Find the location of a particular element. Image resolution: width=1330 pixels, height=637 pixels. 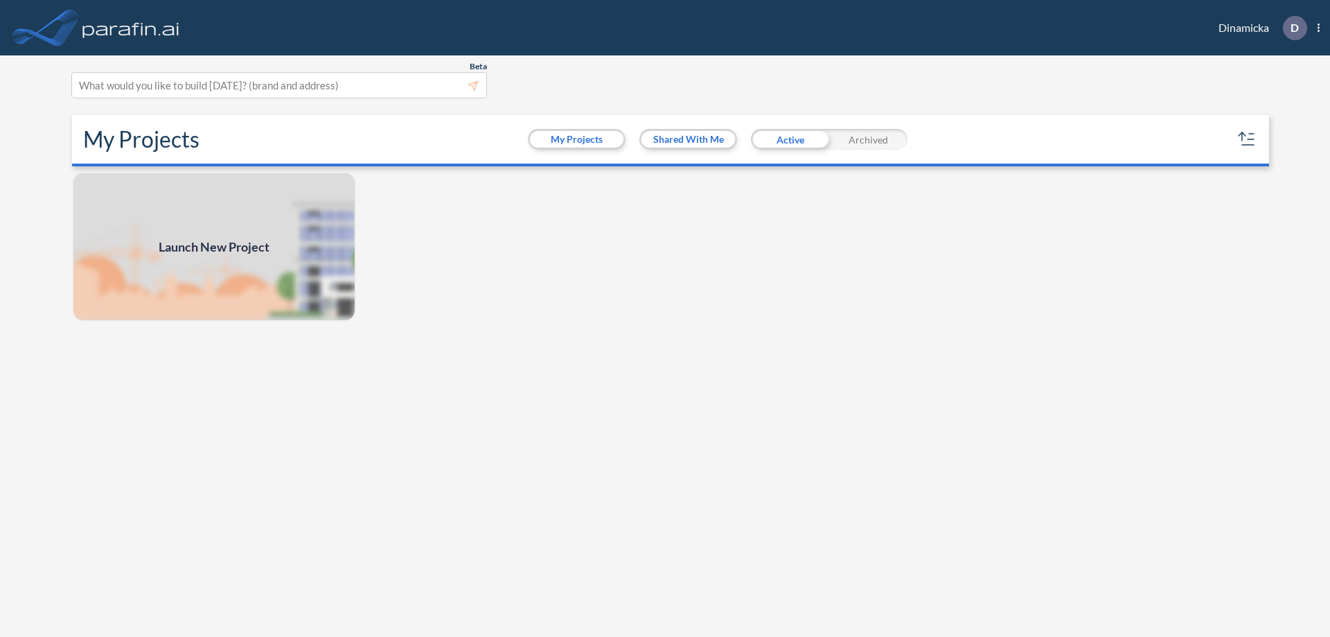

div: Dinamicka is located at coordinates (1259, 28).